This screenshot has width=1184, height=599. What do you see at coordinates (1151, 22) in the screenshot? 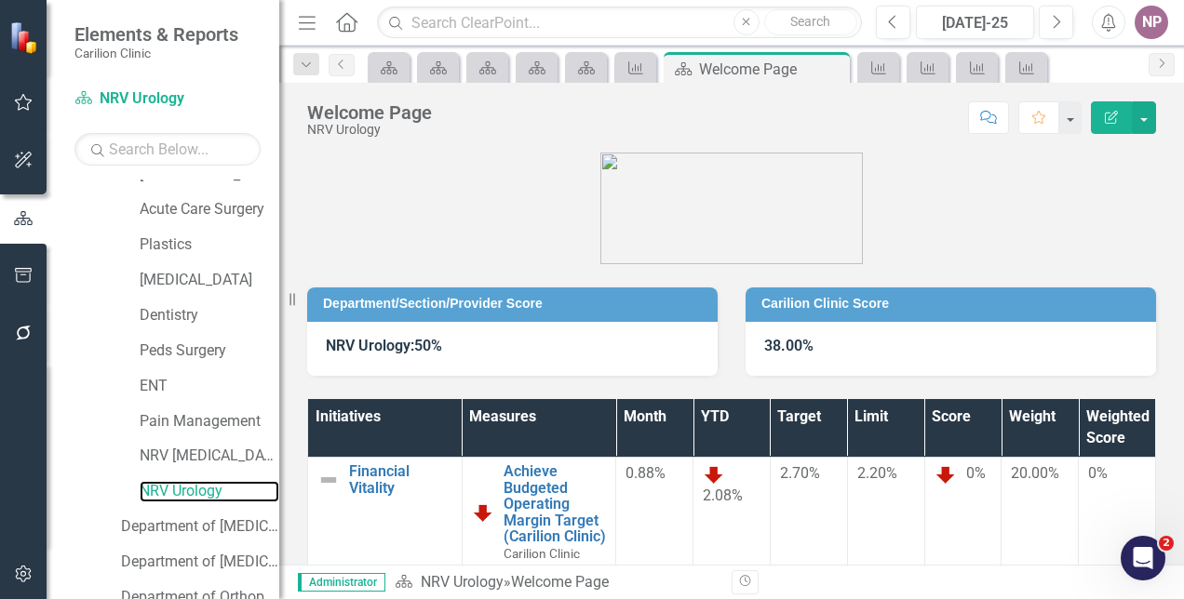
I see `div: NP` at bounding box center [1151, 22].